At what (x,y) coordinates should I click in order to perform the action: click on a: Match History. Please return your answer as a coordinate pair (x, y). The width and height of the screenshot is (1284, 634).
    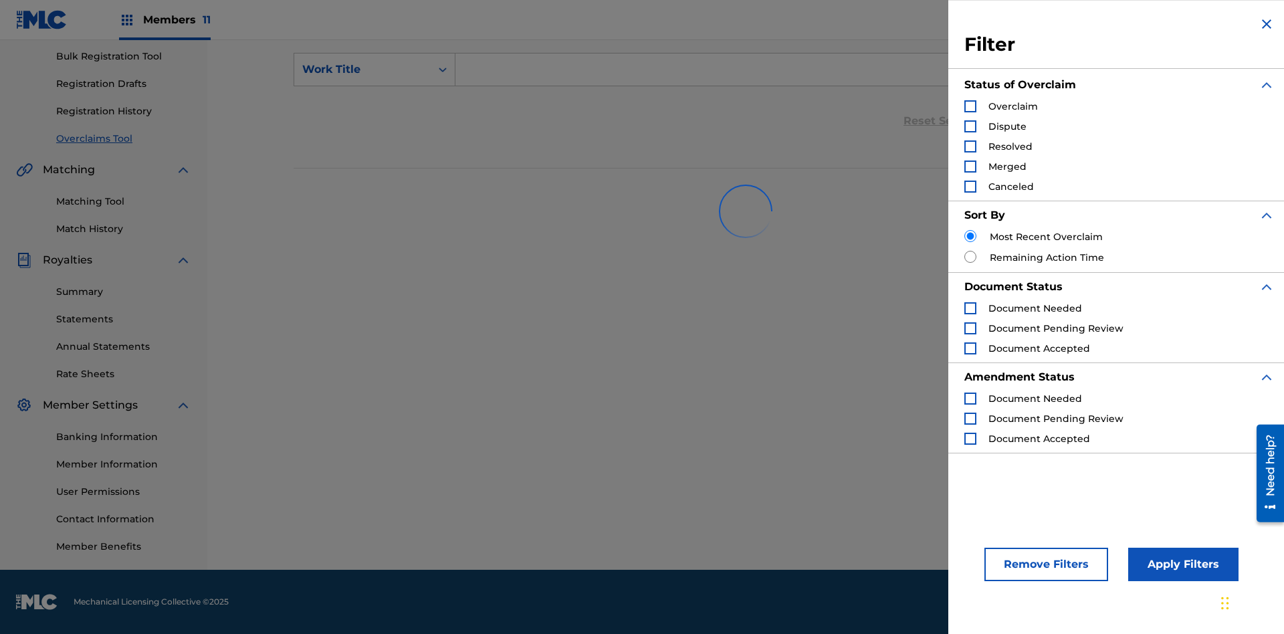
    Looking at the image, I should click on (124, 229).